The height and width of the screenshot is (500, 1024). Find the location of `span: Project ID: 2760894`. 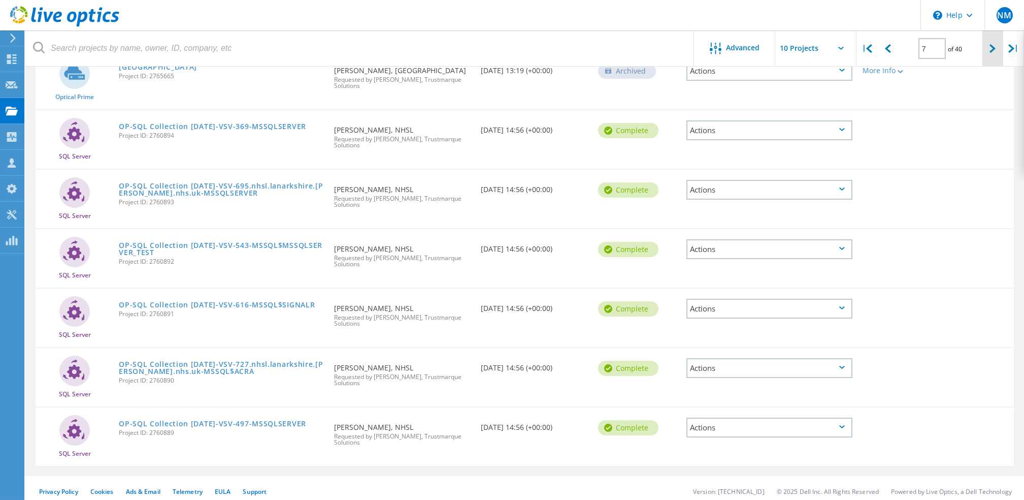

span: Project ID: 2760894 is located at coordinates (221, 136).